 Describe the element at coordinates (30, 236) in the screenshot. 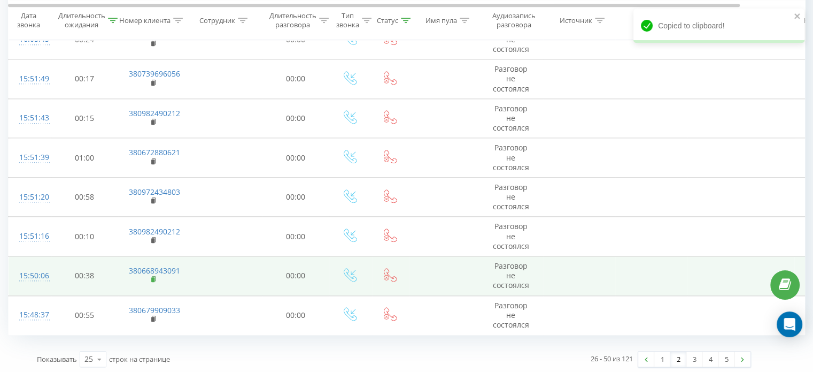

I see `div: 15:51:16` at that location.